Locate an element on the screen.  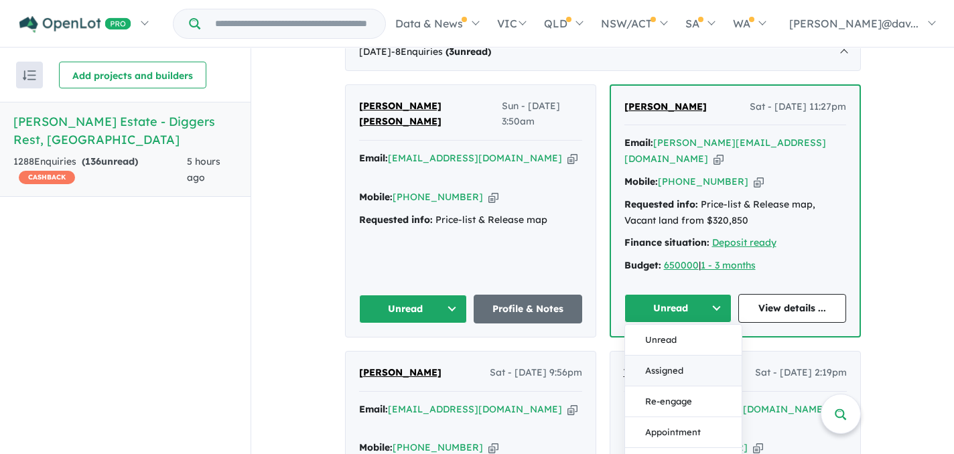
span: V M is located at coordinates (632, 372).